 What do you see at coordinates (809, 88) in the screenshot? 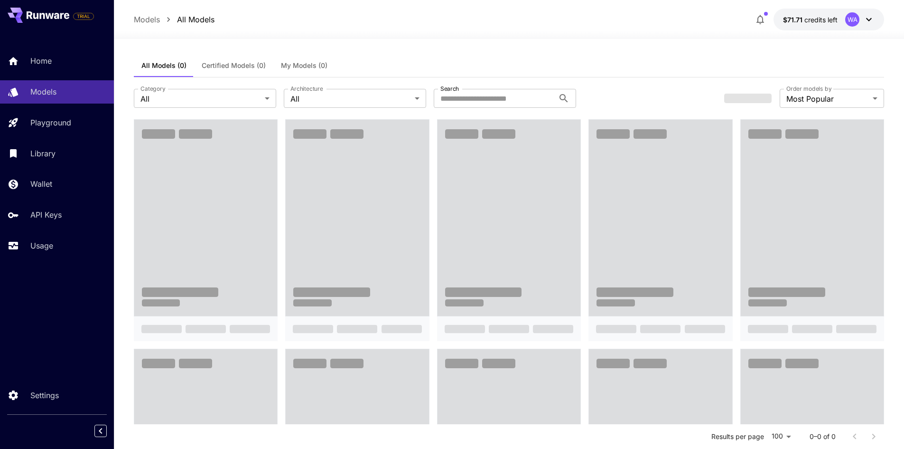
I see `label: Order models by` at bounding box center [809, 88].